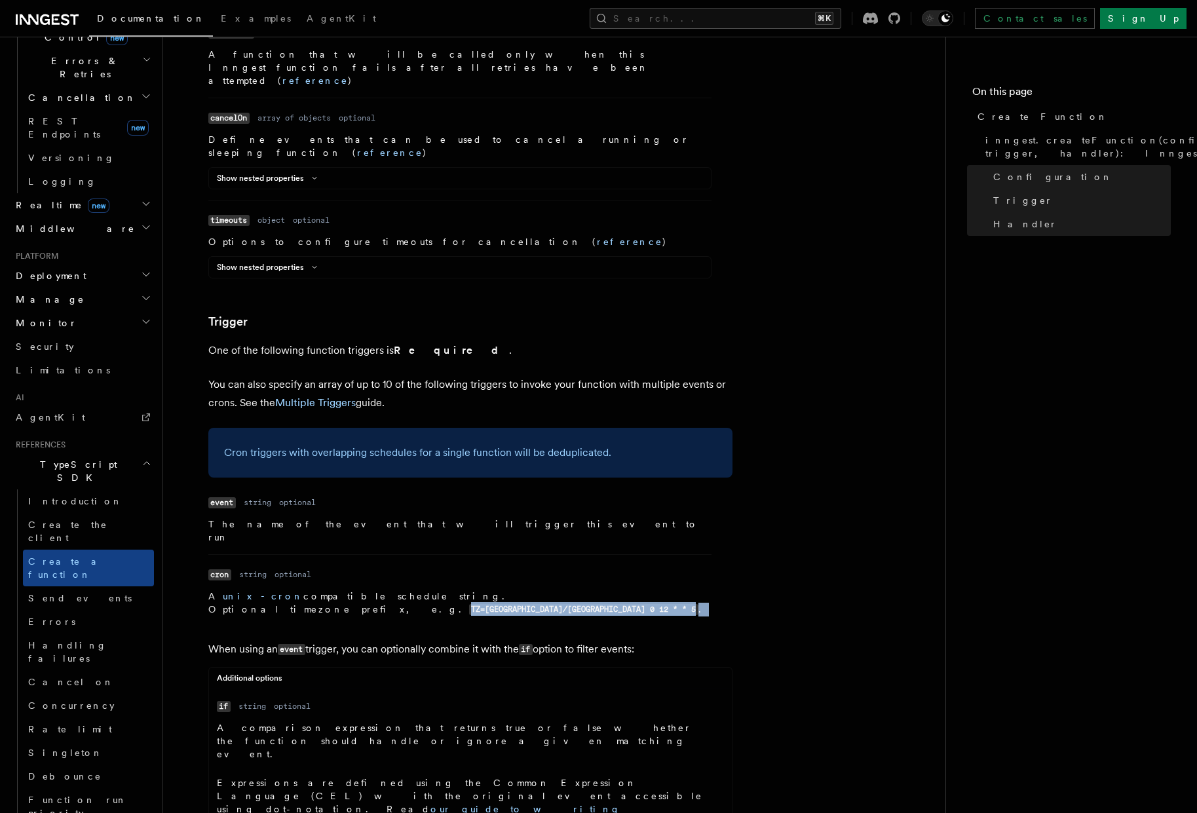  Describe the element at coordinates (48, 276) in the screenshot. I see `span: Deployment` at that location.